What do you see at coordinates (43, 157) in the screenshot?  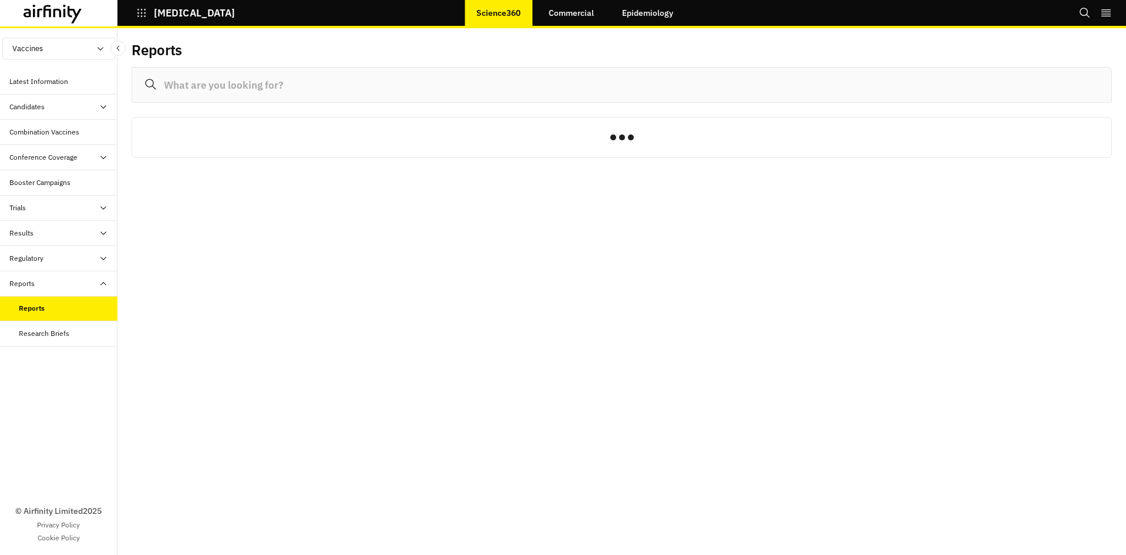 I see `div: Conference Coverage` at bounding box center [43, 157].